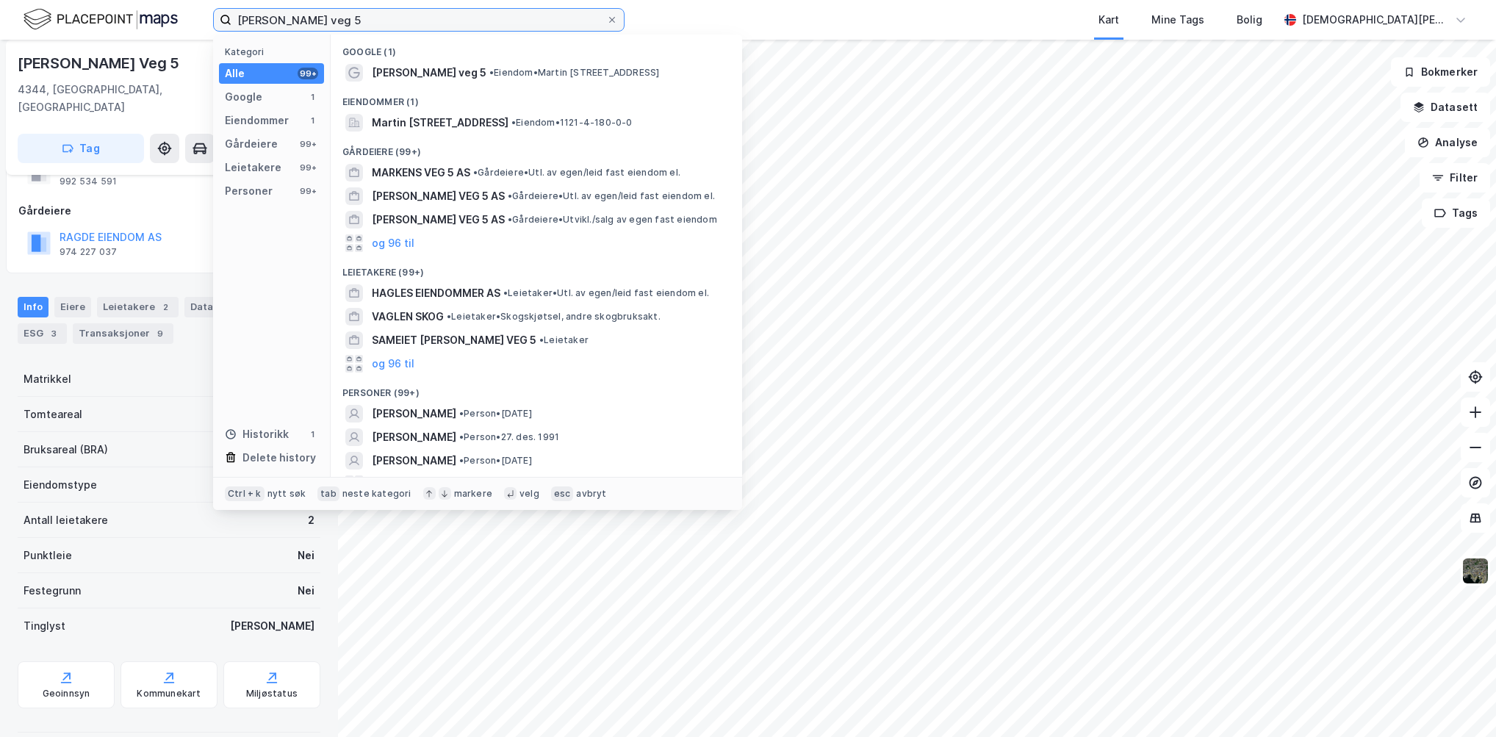 This screenshot has height=737, width=1496. I want to click on div: 992 534 591, so click(88, 181).